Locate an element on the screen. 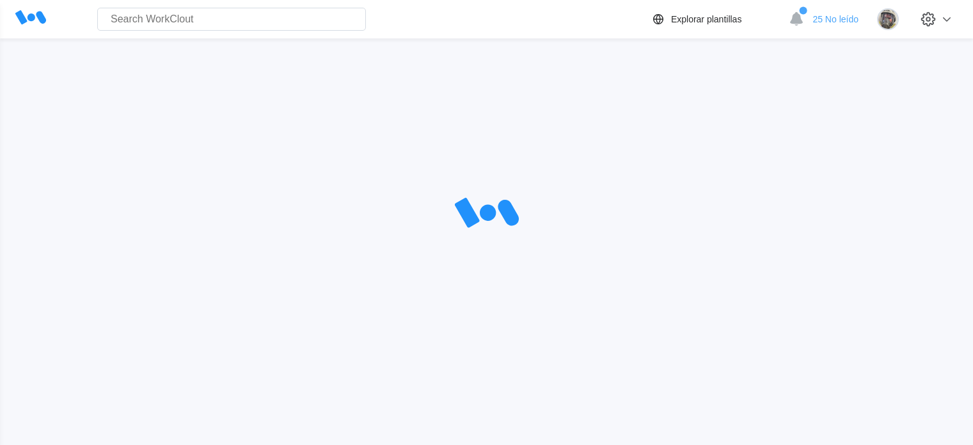 Image resolution: width=973 pixels, height=445 pixels. a: Explorar plantillas is located at coordinates (716, 19).